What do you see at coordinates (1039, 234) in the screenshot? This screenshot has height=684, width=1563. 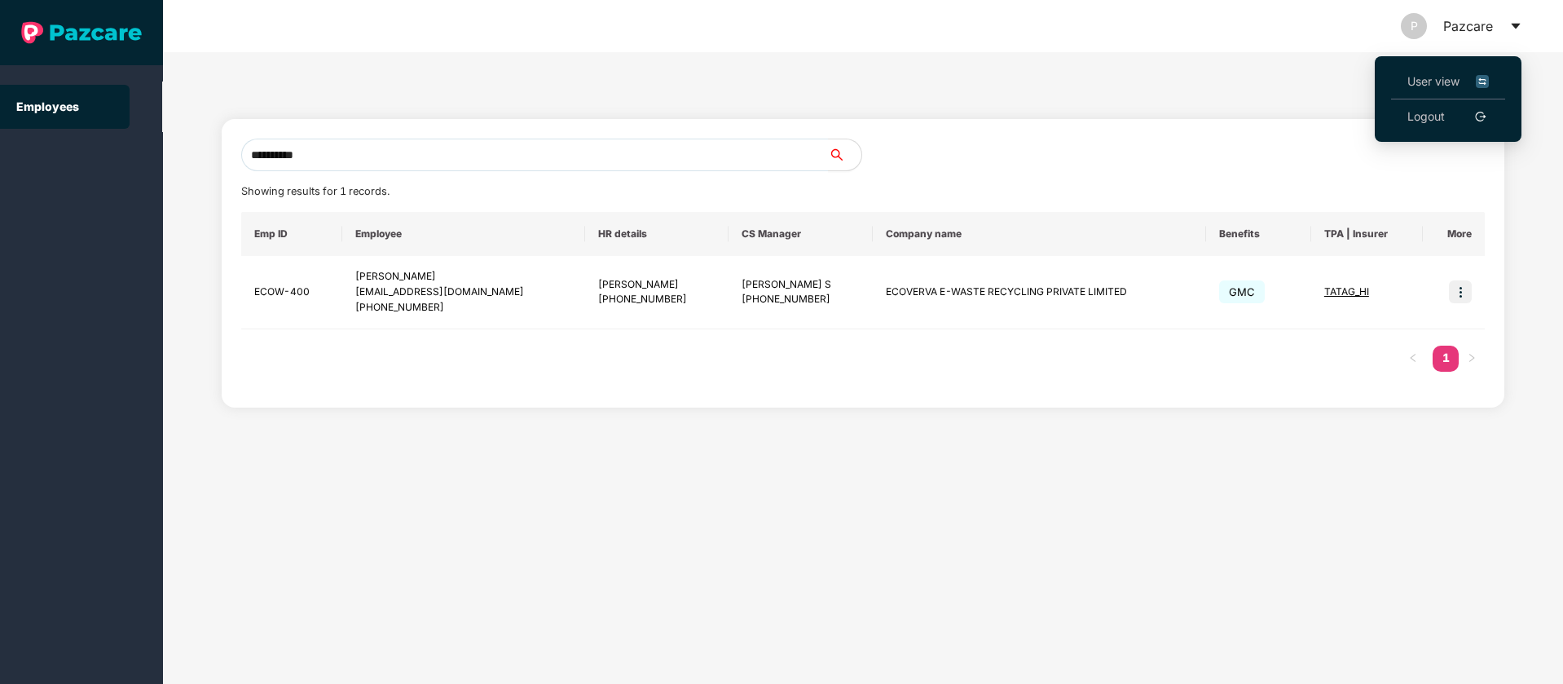 I see `th: Company name` at bounding box center [1039, 234].